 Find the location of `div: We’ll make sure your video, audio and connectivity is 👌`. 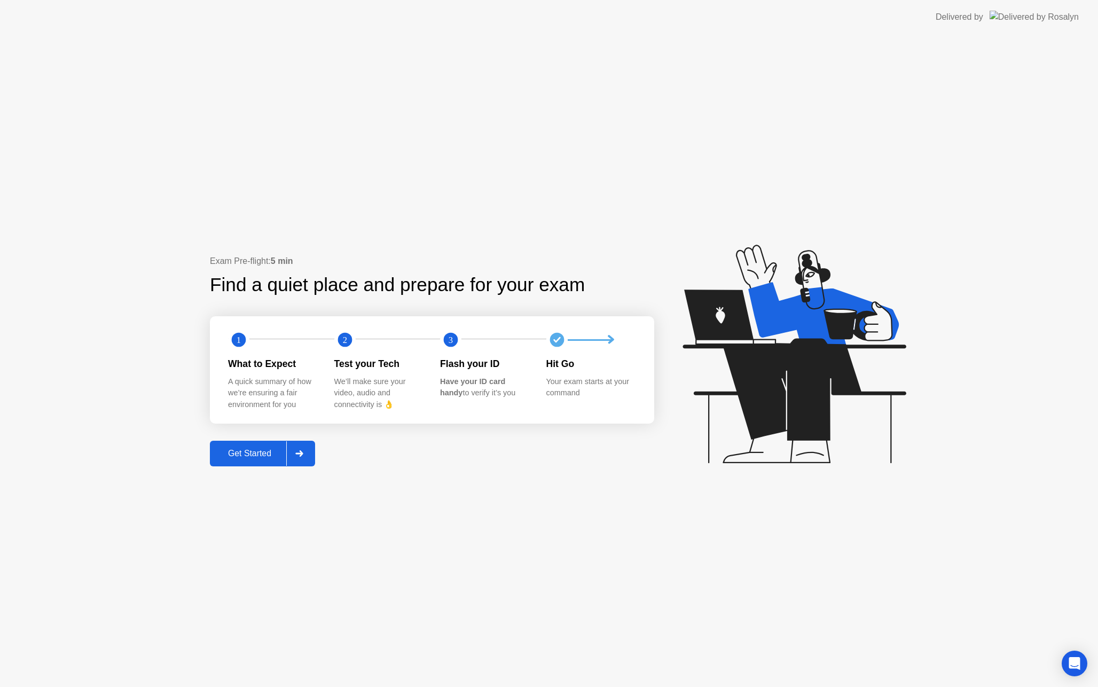

div: We’ll make sure your video, audio and connectivity is 👌 is located at coordinates (379, 393).